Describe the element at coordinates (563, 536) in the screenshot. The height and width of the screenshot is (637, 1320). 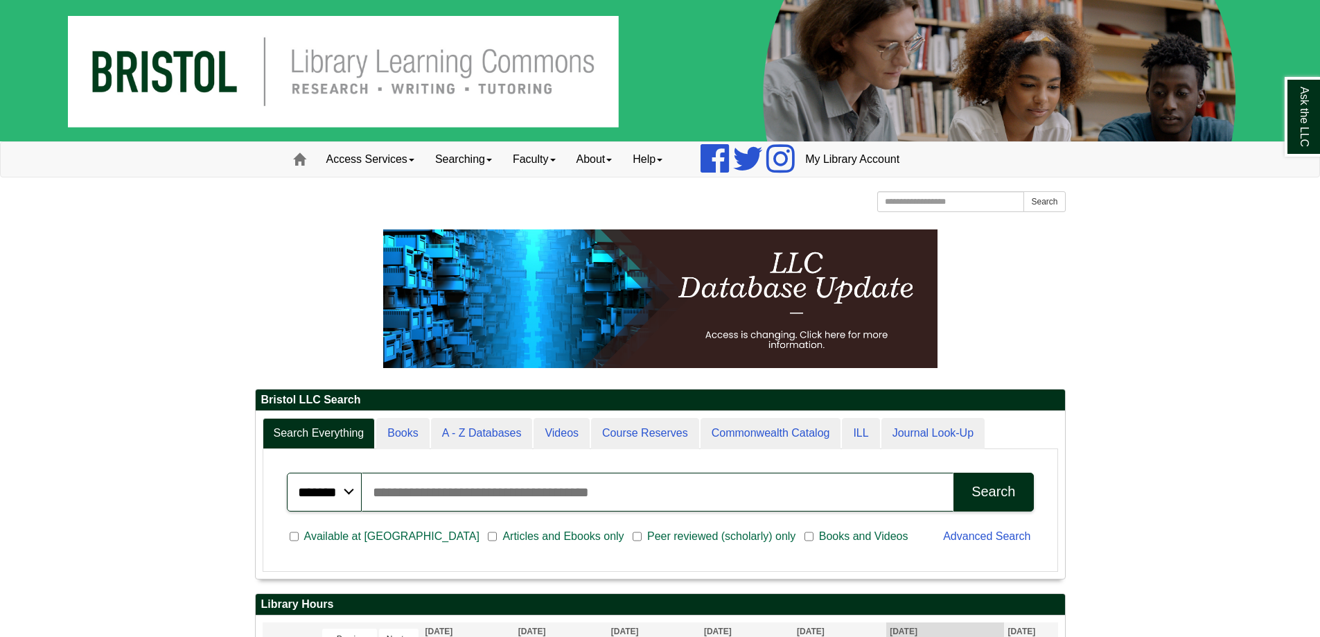
I see `span: Articles and Ebooks only` at that location.